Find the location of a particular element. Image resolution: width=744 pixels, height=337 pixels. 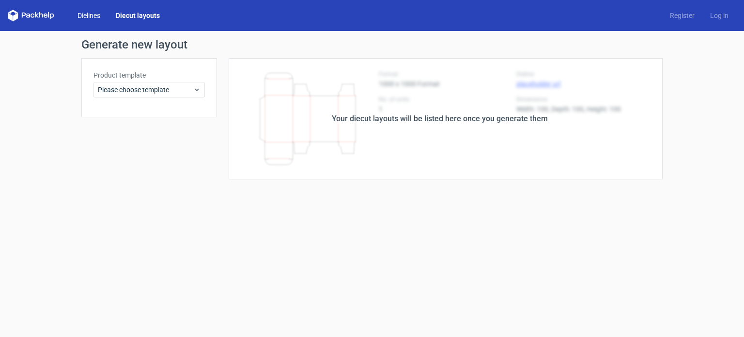

a: Register is located at coordinates (682, 16).